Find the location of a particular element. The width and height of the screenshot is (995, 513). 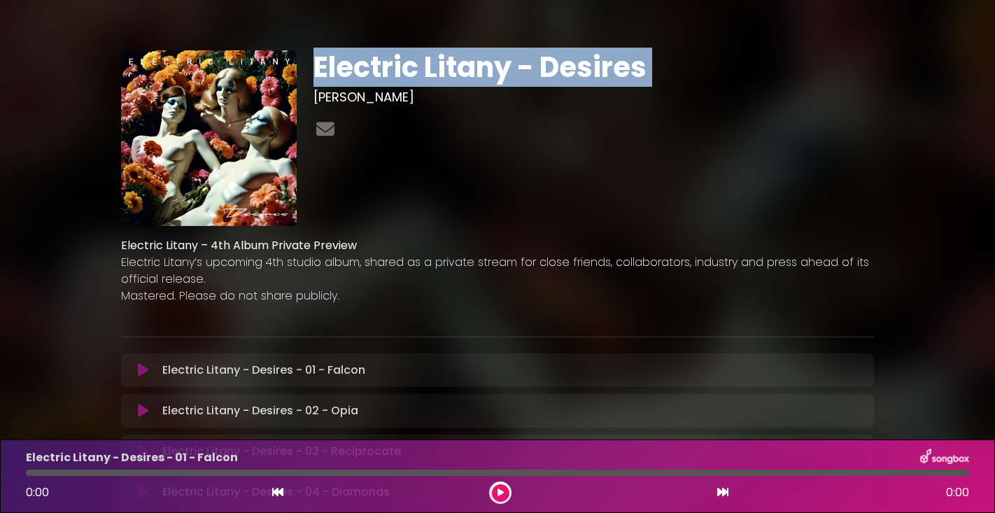

img: 2KkT0QSSO3DZ5MZq4ndg is located at coordinates (209, 138).